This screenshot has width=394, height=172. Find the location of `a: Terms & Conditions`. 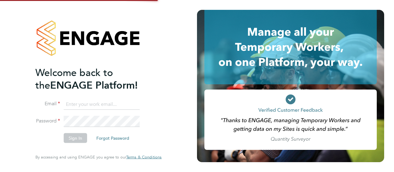

a: Terms & Conditions is located at coordinates (144, 157).